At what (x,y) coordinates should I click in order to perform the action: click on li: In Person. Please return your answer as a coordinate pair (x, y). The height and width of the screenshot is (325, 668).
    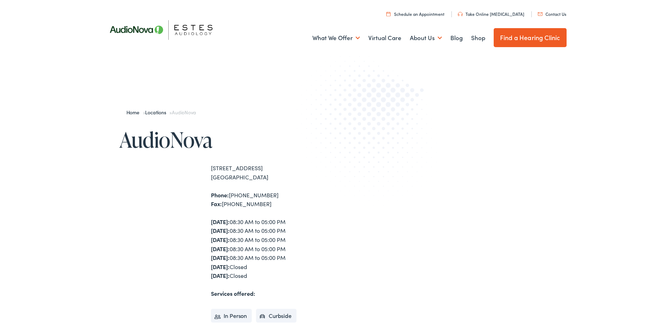
    Looking at the image, I should click on (231, 316).